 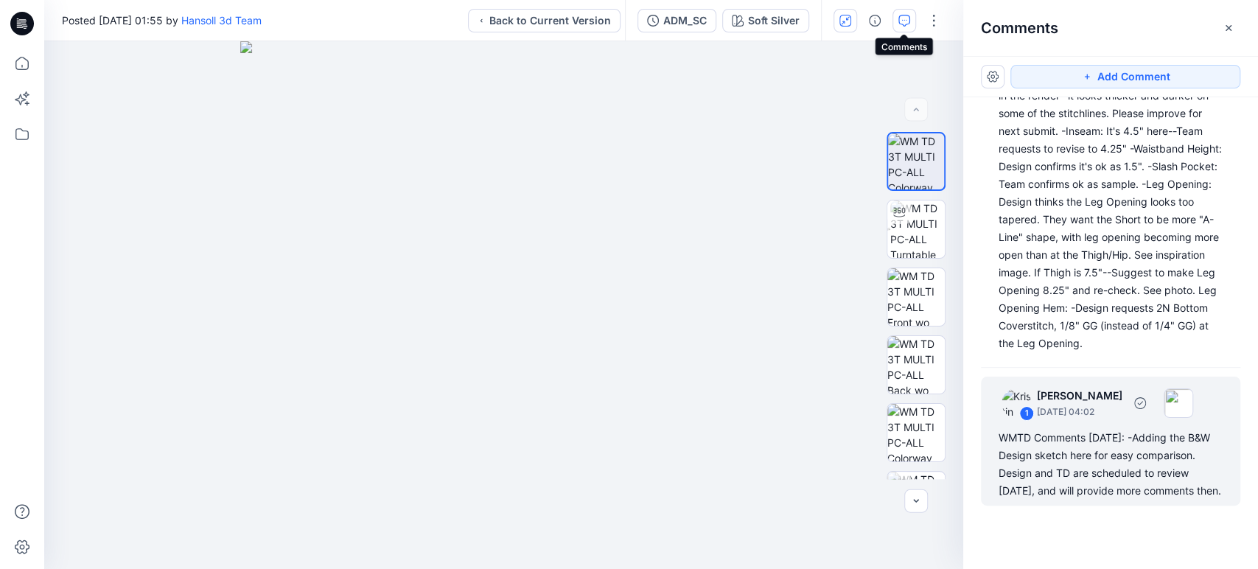 What do you see at coordinates (677, 21) in the screenshot?
I see `button: ADM_SC` at bounding box center [677, 21].